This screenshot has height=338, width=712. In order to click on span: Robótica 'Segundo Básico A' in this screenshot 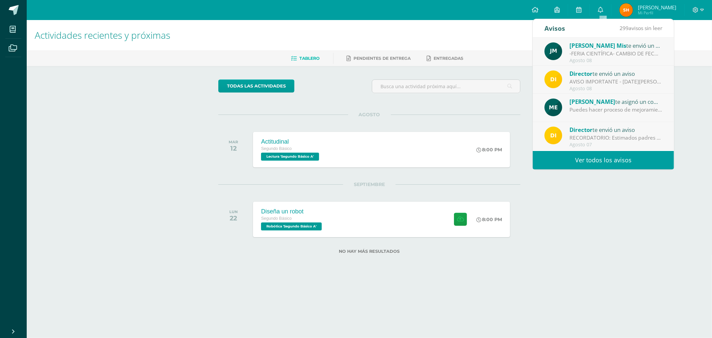, I will do `click(291, 226)`.